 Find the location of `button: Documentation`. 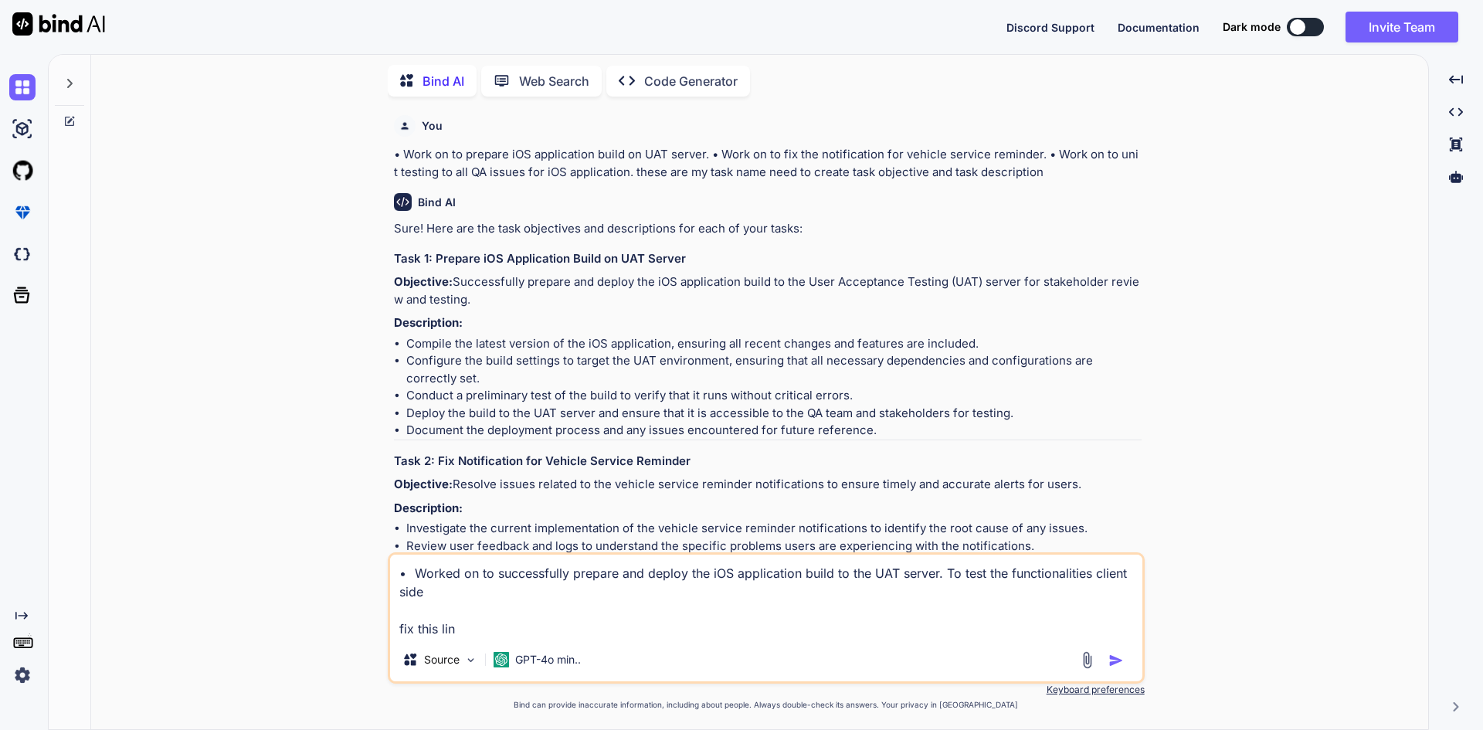

button: Documentation is located at coordinates (1158, 27).